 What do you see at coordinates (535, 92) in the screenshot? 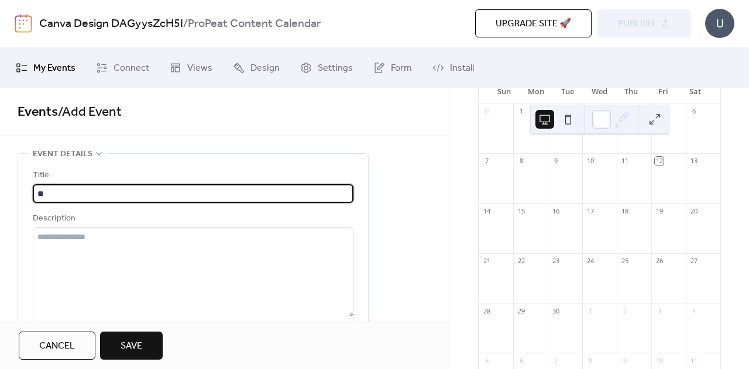
I see `div: Mon` at bounding box center [535, 92].